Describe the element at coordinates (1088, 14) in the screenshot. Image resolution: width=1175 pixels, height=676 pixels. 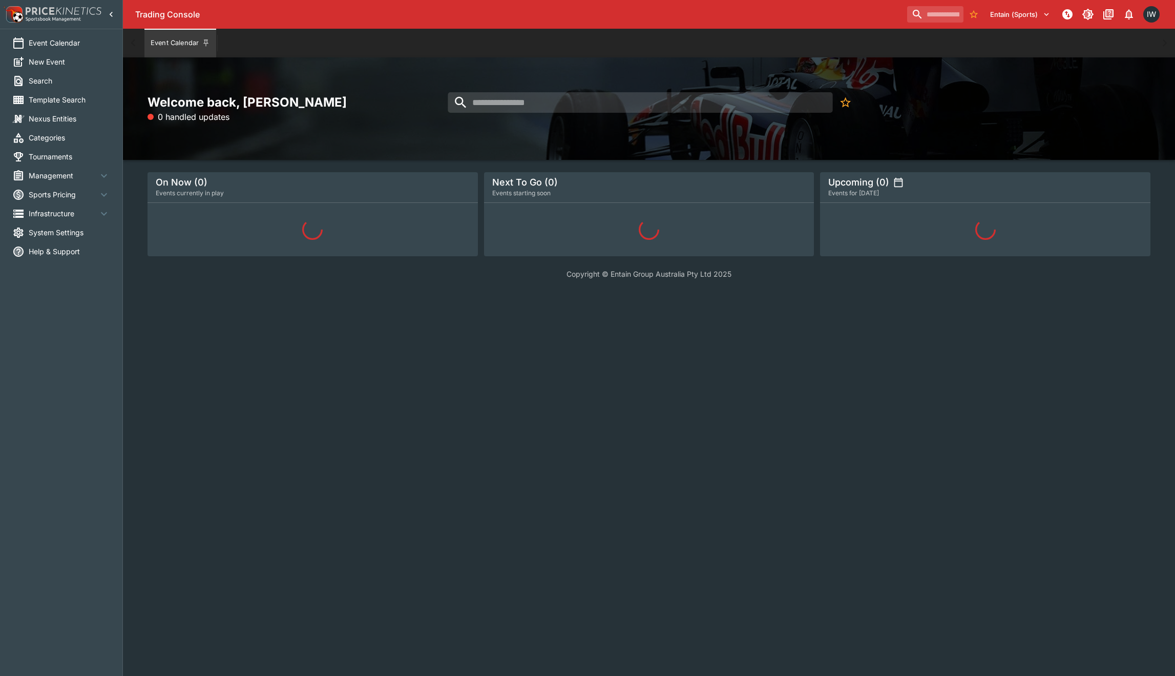
I see `button: Toggle light/dark mode` at that location.